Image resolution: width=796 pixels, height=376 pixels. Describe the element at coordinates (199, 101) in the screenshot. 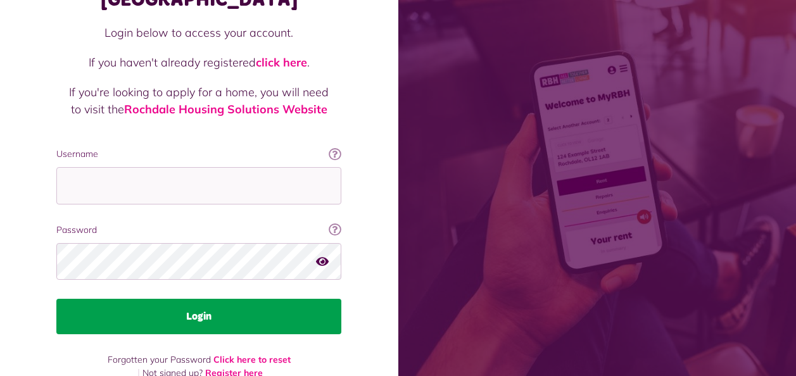

I see `p: If you're looking to apply for a home, you will need to visit the` at that location.